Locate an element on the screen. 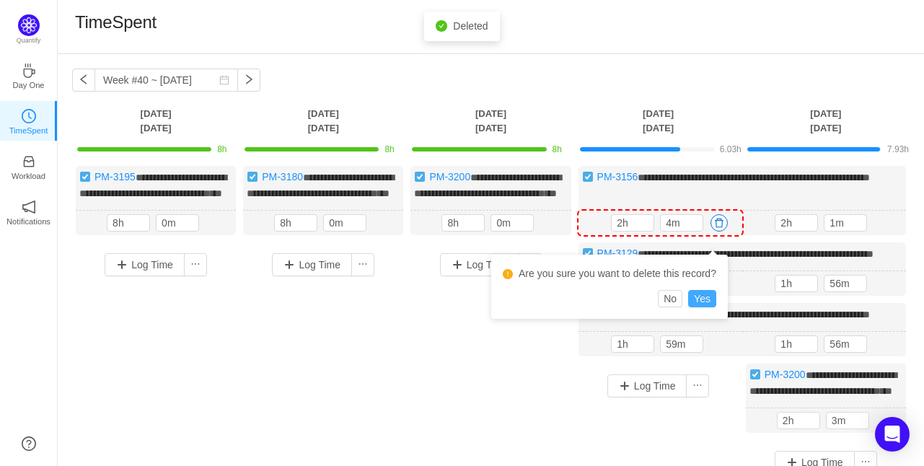 The width and height of the screenshot is (924, 466). p: TimeSpent is located at coordinates (29, 131).